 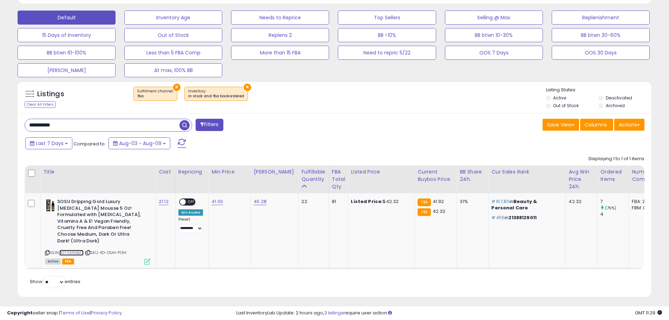 What do you see at coordinates (560, 98) in the screenshot?
I see `label: Active` at bounding box center [560, 98].